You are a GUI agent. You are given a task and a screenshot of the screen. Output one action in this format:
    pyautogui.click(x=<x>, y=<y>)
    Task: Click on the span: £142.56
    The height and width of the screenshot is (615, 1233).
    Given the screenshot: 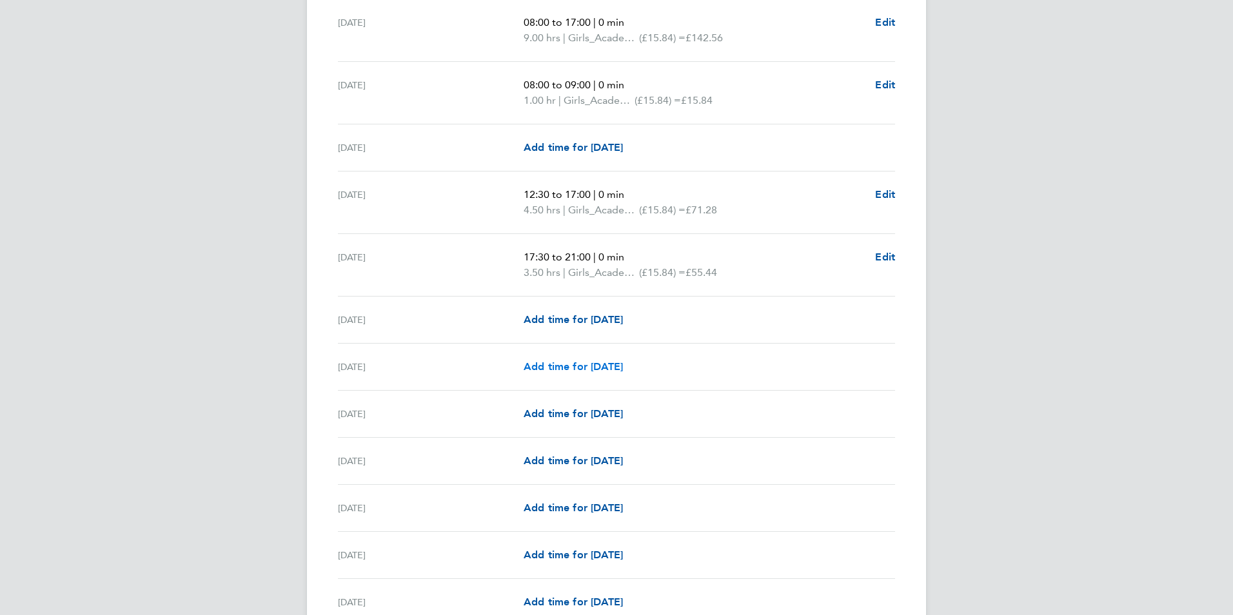 What is the action you would take?
    pyautogui.click(x=704, y=37)
    